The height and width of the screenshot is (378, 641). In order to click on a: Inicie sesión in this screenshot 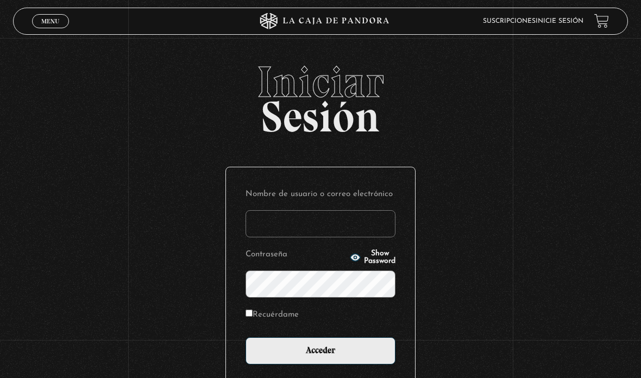, I will do `click(560, 21)`.